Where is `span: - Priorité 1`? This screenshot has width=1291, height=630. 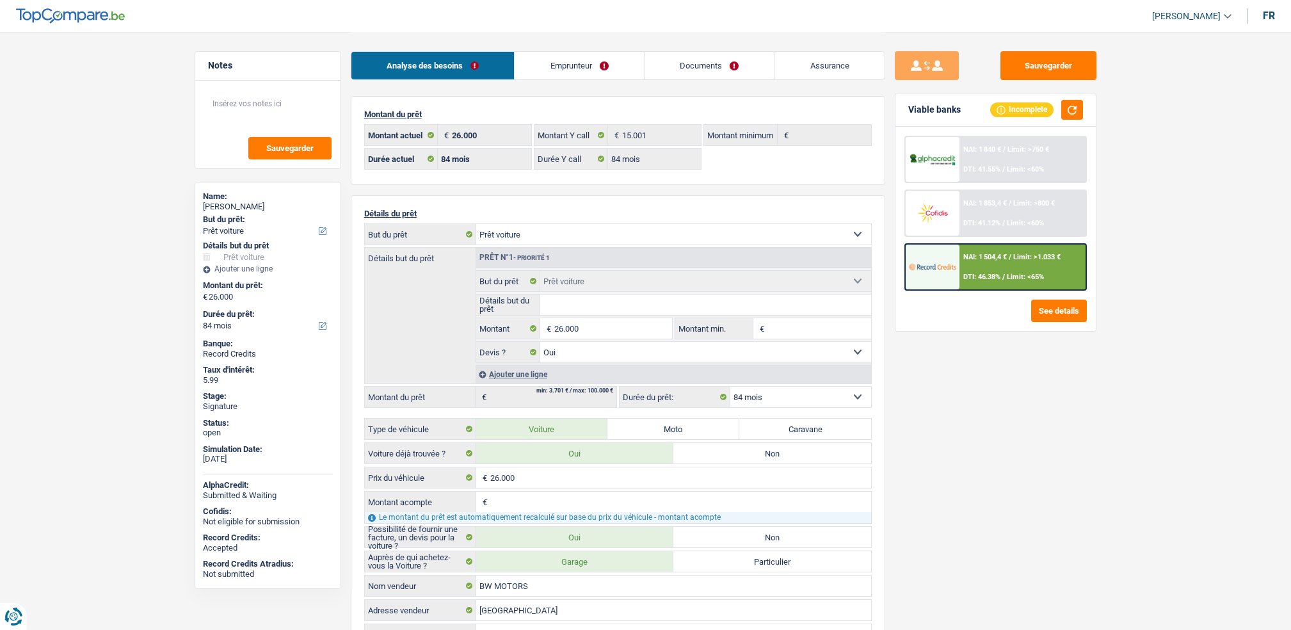 span: - Priorité 1 is located at coordinates (531, 257).